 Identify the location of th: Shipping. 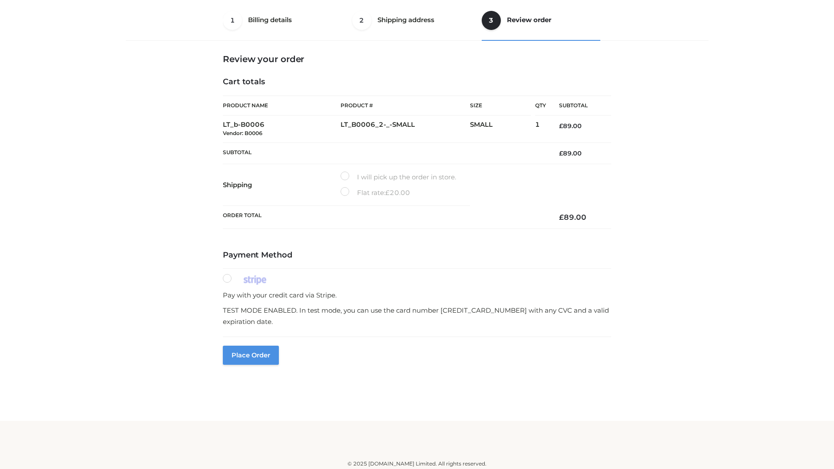
(282, 185).